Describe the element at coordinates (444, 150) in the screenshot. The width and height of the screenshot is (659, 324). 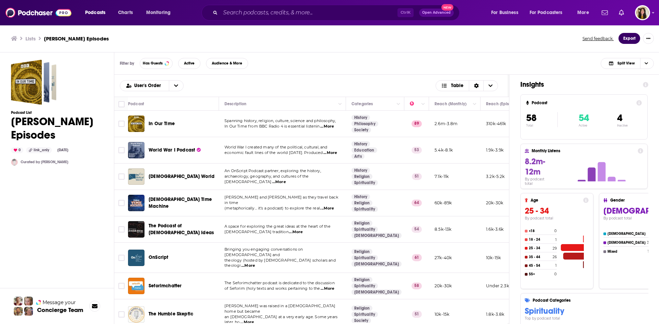
I see `p: 5.4k-8.1k` at that location.